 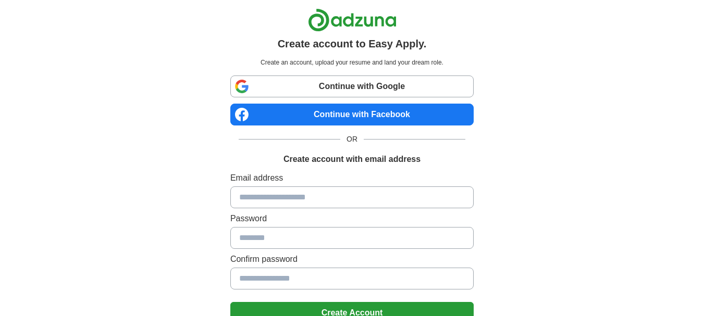 What do you see at coordinates (352, 20) in the screenshot?
I see `img: Adzuna logo` at bounding box center [352, 20].